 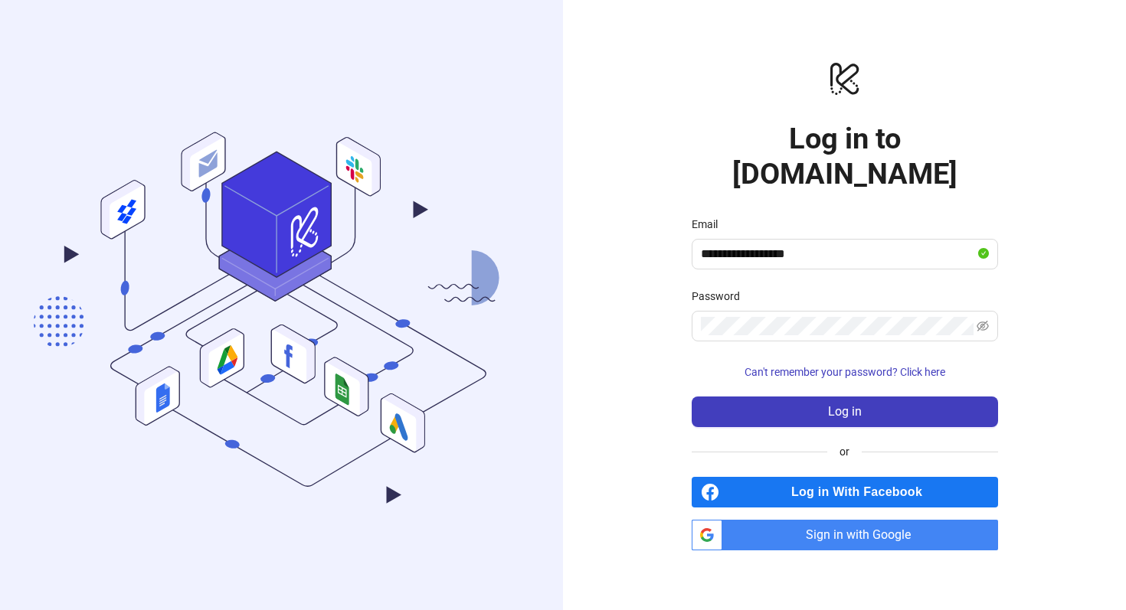 What do you see at coordinates (837, 326) in the screenshot?
I see `input: Password` at bounding box center [837, 326].